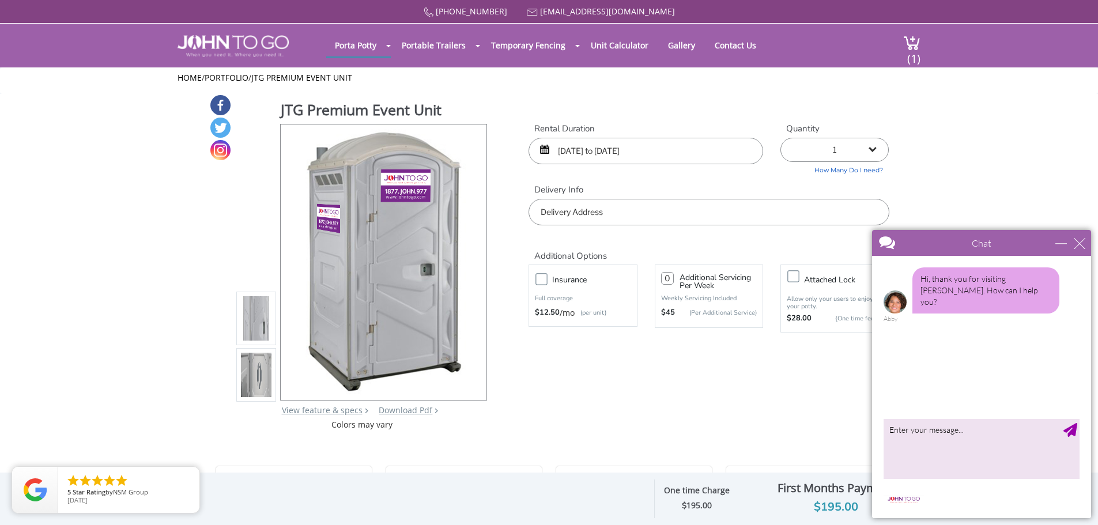 The height and width of the screenshot is (525, 1098). What do you see at coordinates (547, 313) in the screenshot?
I see `strong: $12.50` at bounding box center [547, 313].